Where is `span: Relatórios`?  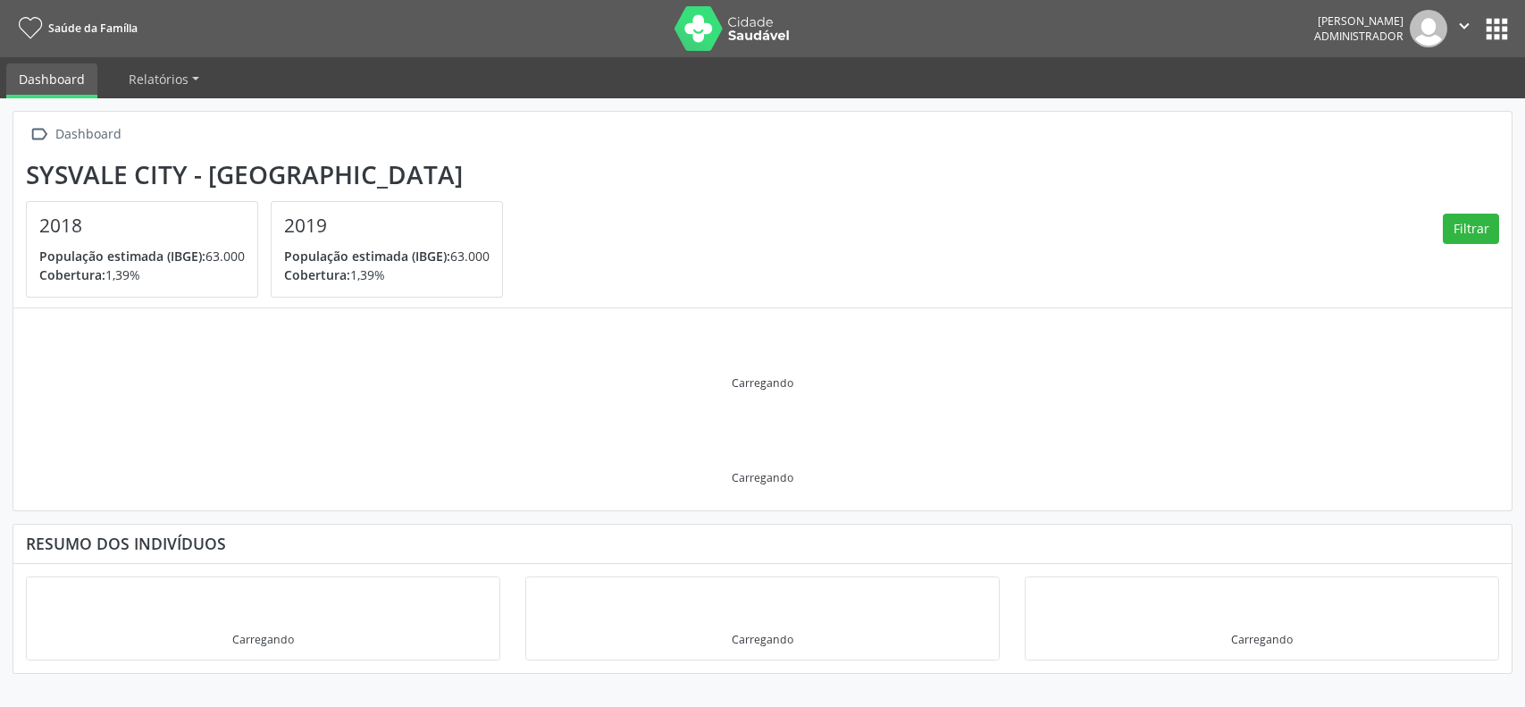
span: Relatórios is located at coordinates (158, 79).